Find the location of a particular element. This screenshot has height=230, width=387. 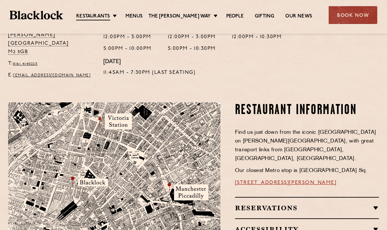

a: Menus is located at coordinates (134, 17).